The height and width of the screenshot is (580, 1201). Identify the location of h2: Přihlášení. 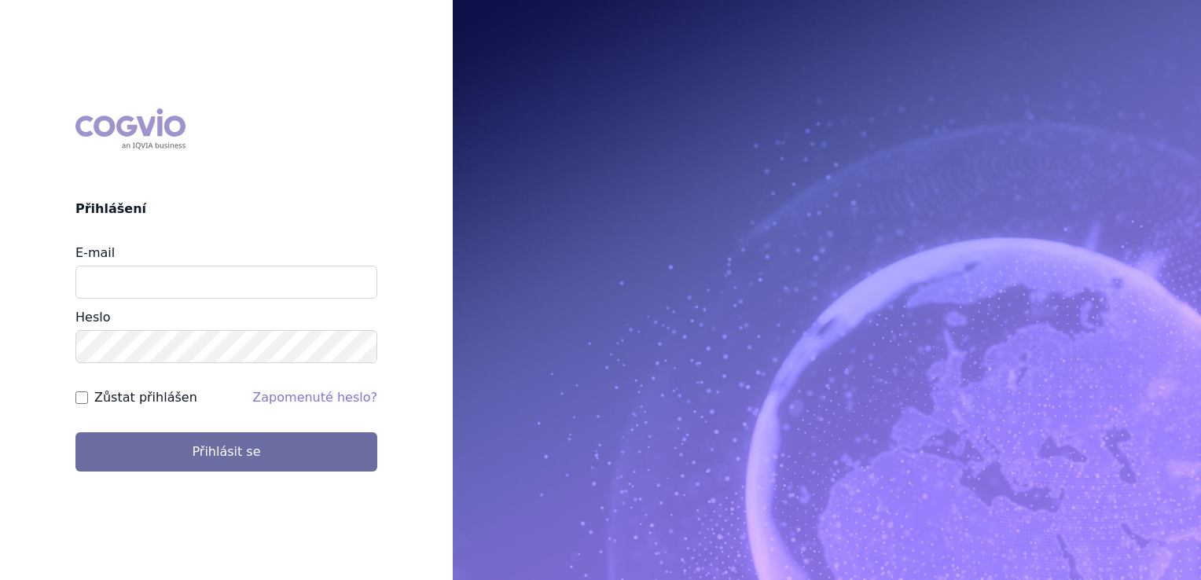
(226, 209).